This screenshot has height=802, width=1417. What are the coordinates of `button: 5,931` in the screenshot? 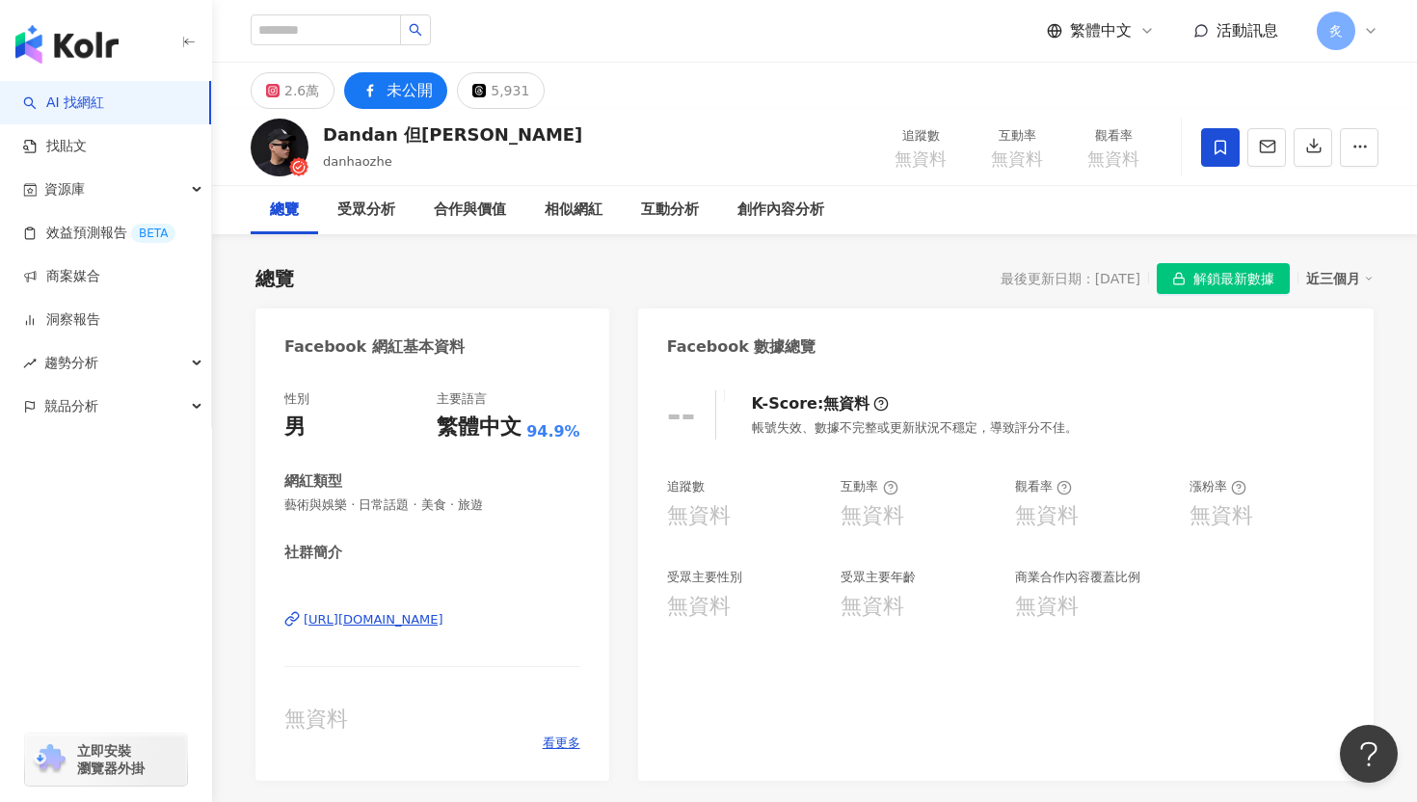 It's located at (500, 91).